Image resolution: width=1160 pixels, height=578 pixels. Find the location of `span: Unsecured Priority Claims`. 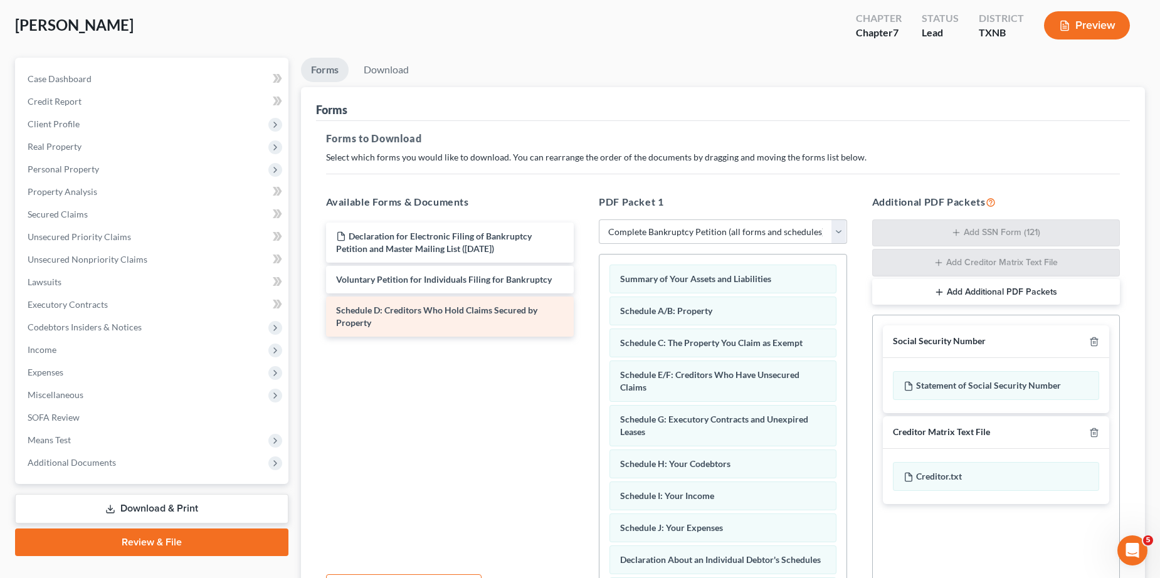

span: Unsecured Priority Claims is located at coordinates (79, 236).